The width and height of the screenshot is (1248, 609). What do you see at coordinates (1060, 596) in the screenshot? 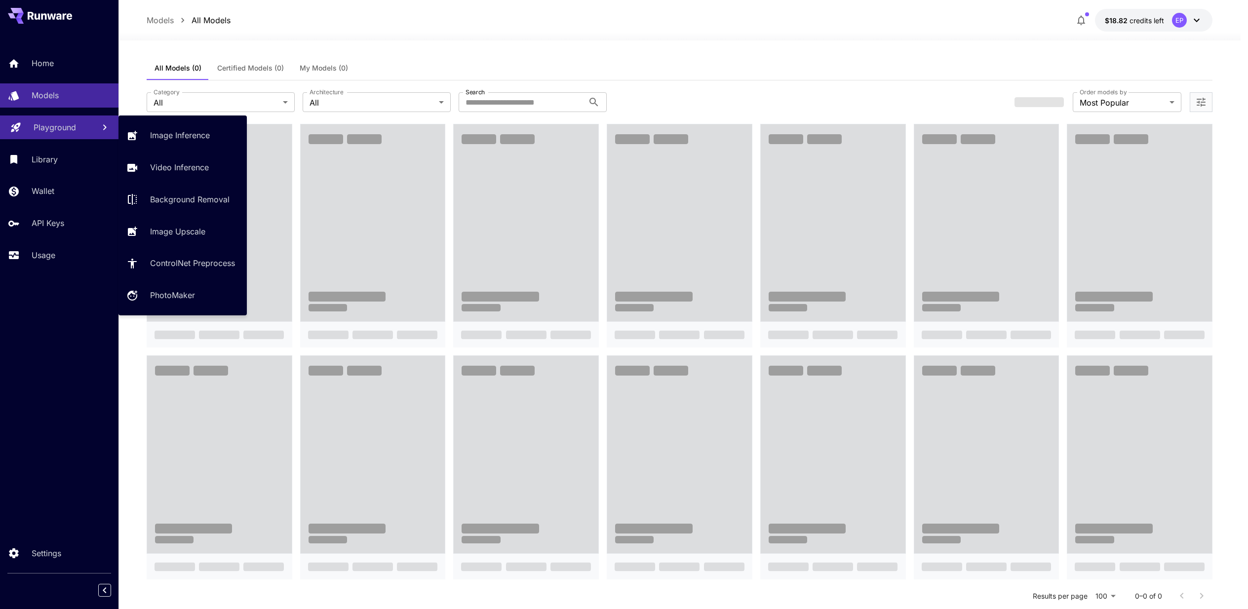
I see `p: Results per page` at bounding box center [1060, 596].